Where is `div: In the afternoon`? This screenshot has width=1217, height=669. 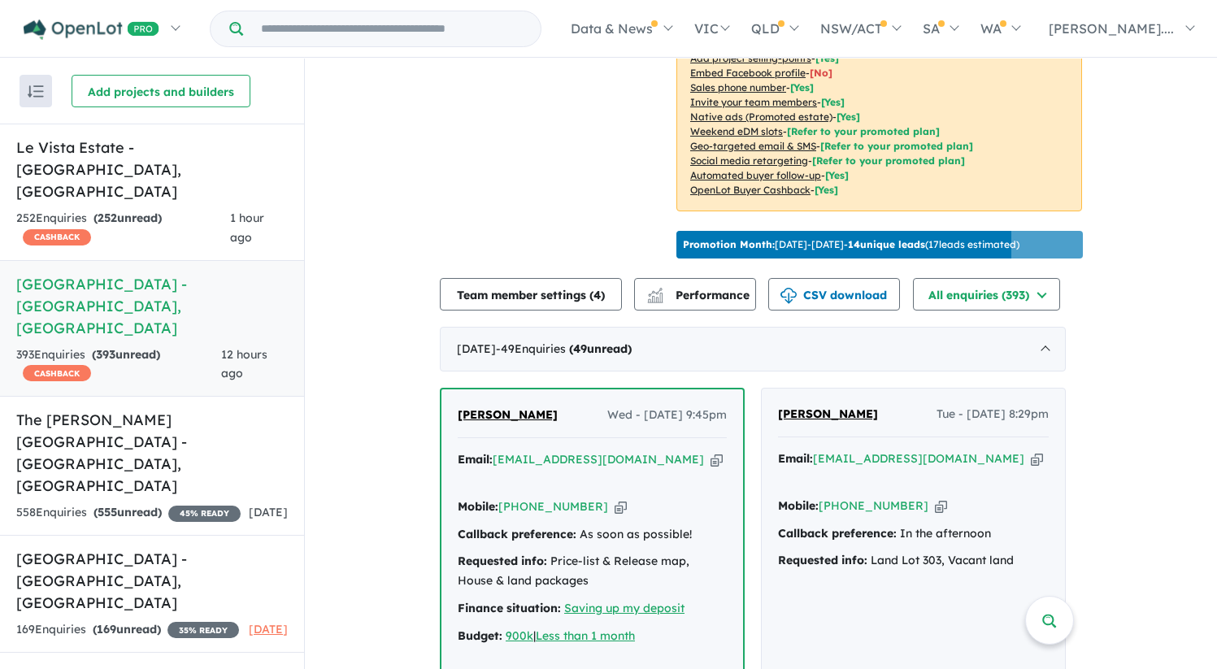 div: In the afternoon is located at coordinates (913, 534).